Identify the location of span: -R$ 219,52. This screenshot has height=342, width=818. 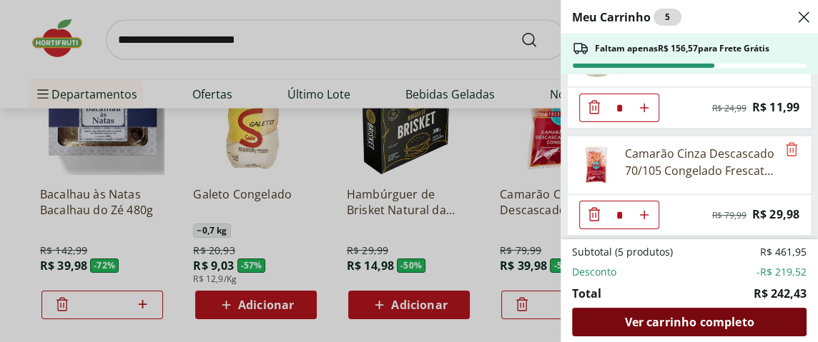
(781, 272).